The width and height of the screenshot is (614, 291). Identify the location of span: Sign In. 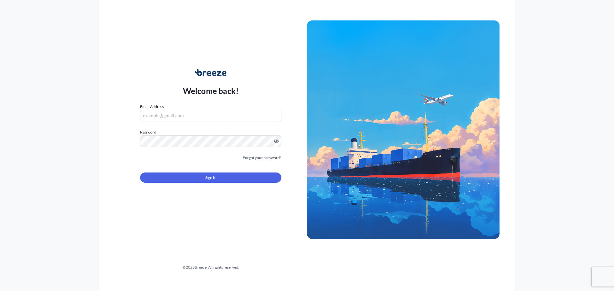
(211, 178).